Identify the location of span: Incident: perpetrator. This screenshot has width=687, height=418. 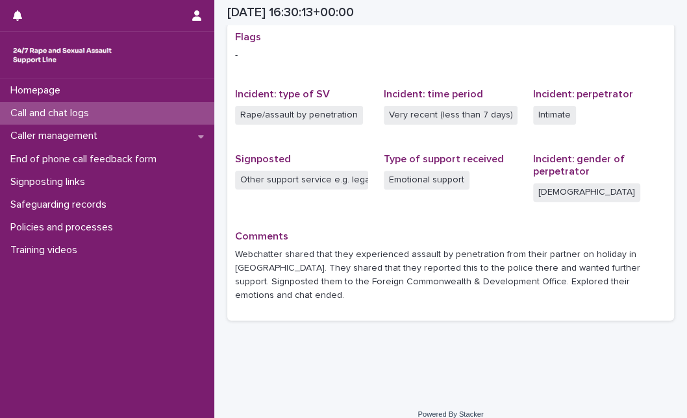
(583, 94).